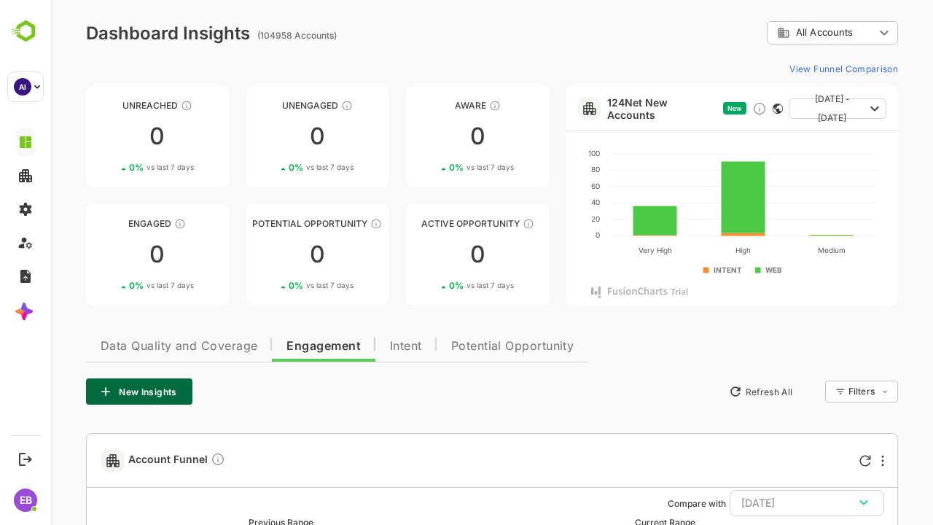  What do you see at coordinates (646, 503) in the screenshot?
I see `ag: Compare with` at bounding box center [646, 503].